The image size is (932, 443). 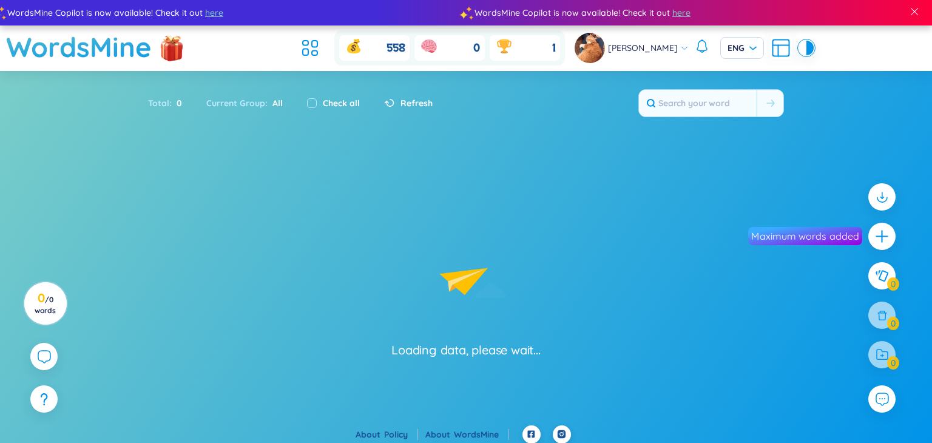 I want to click on h3: 0, so click(x=45, y=304).